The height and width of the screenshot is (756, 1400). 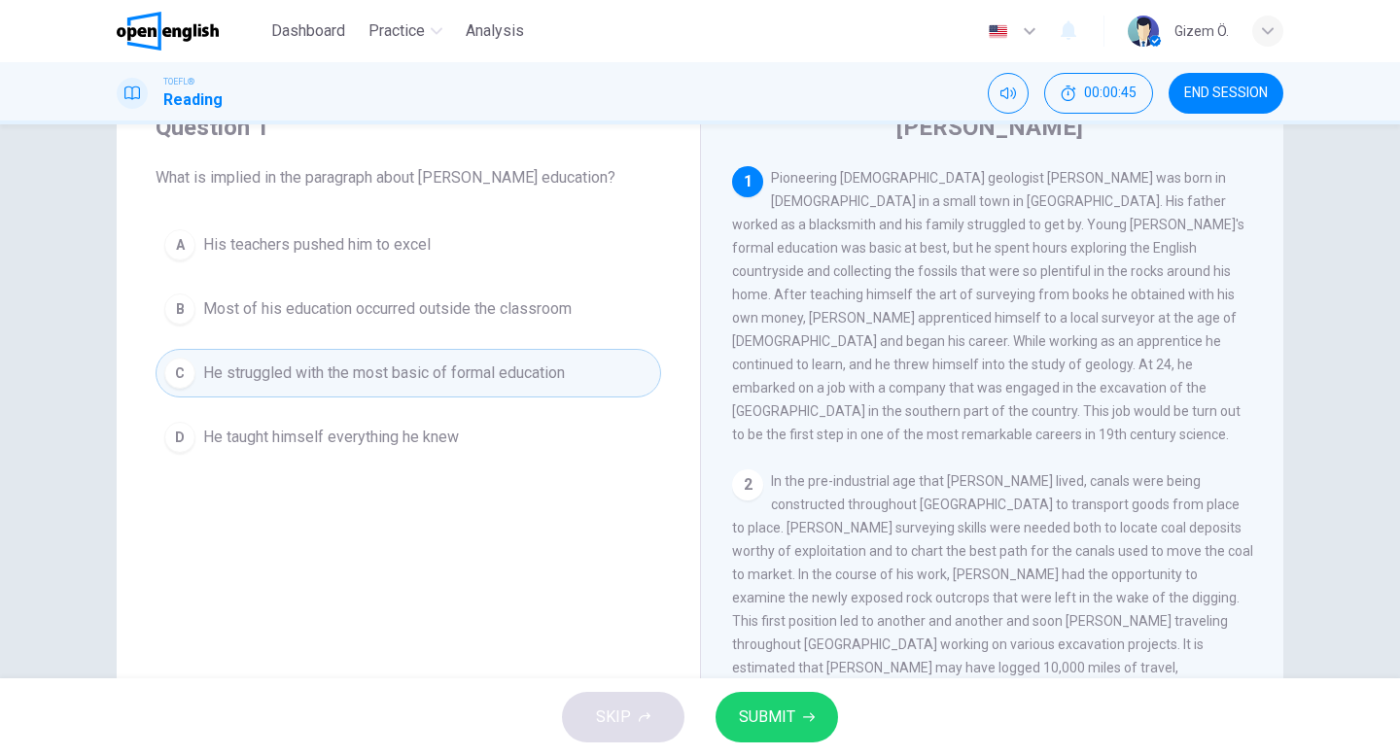 What do you see at coordinates (748, 485) in the screenshot?
I see `div: 2` at bounding box center [748, 485].